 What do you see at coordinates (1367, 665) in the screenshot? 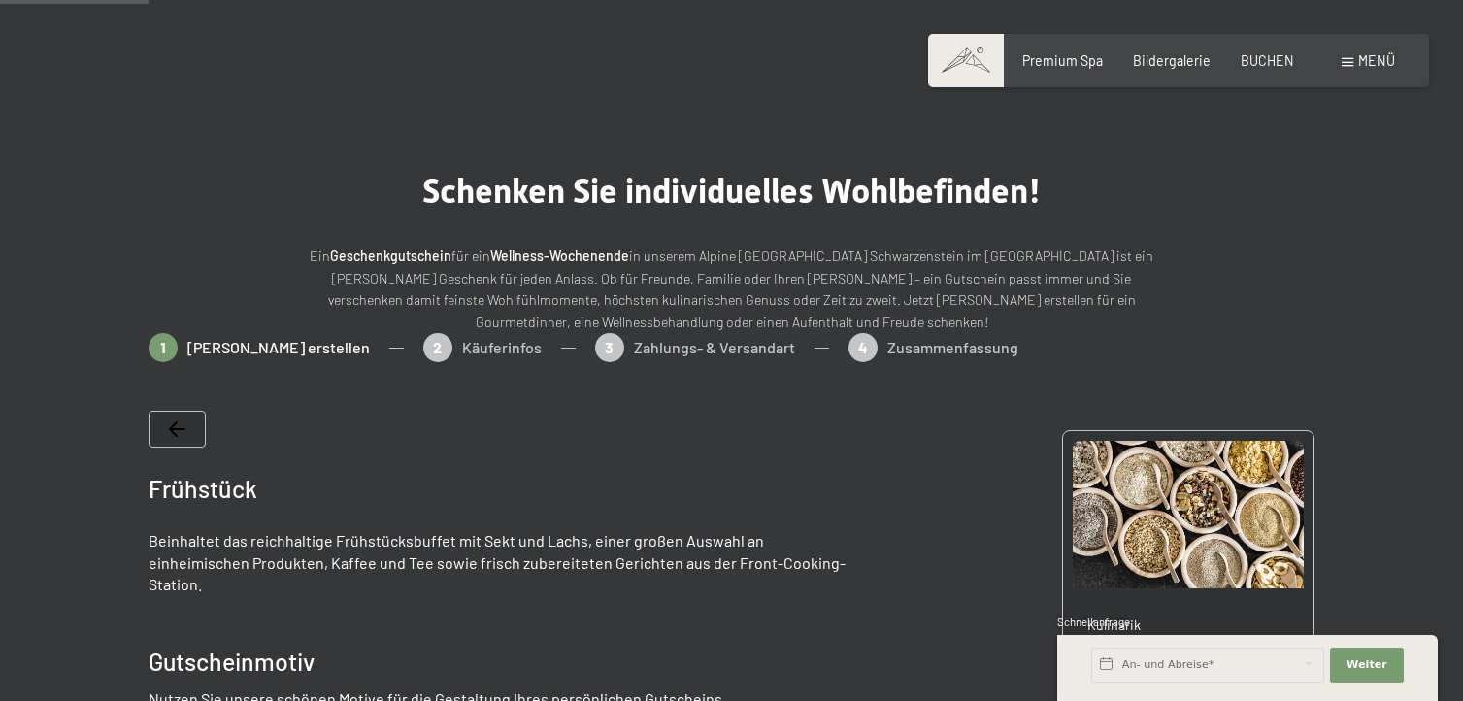
I see `span: Weiter` at bounding box center [1367, 665].